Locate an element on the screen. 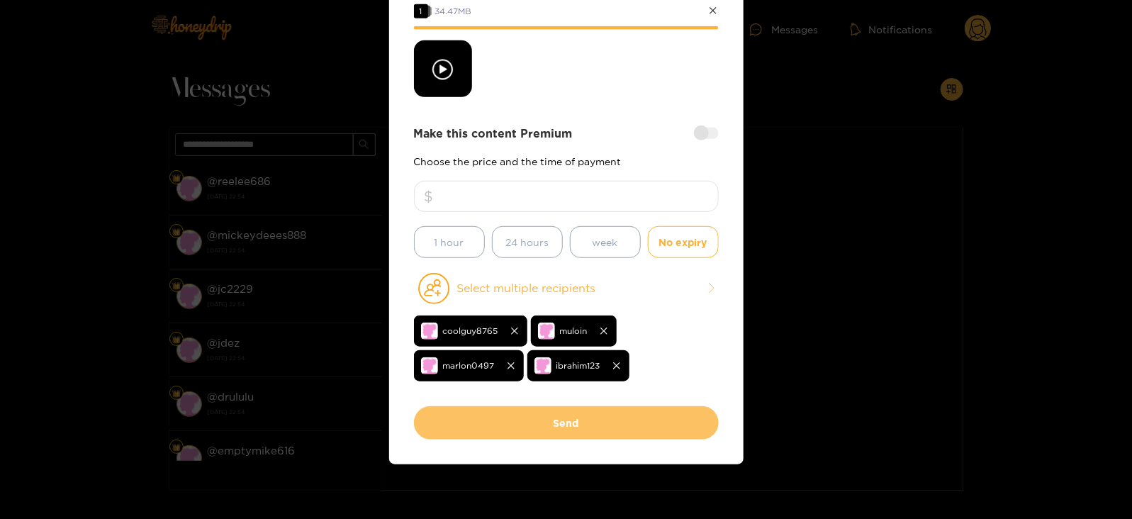 This screenshot has height=519, width=1132. button: Select multiple recipients is located at coordinates (566, 288).